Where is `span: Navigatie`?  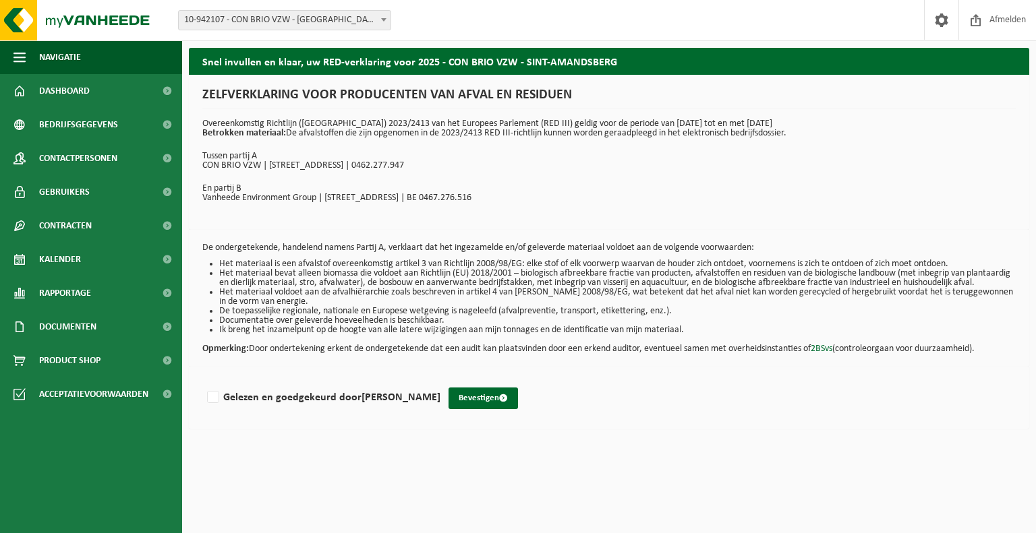 span: Navigatie is located at coordinates (60, 57).